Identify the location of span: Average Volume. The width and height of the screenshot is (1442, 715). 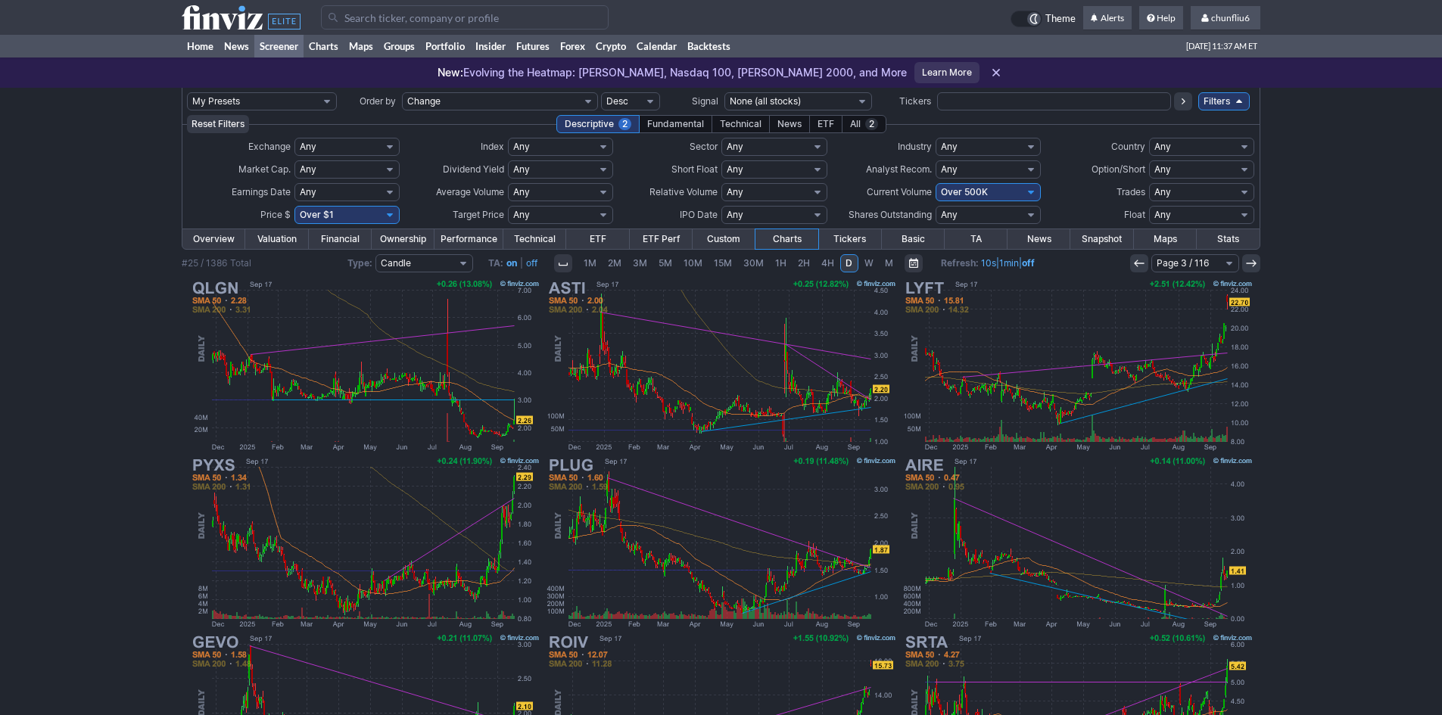
(470, 191).